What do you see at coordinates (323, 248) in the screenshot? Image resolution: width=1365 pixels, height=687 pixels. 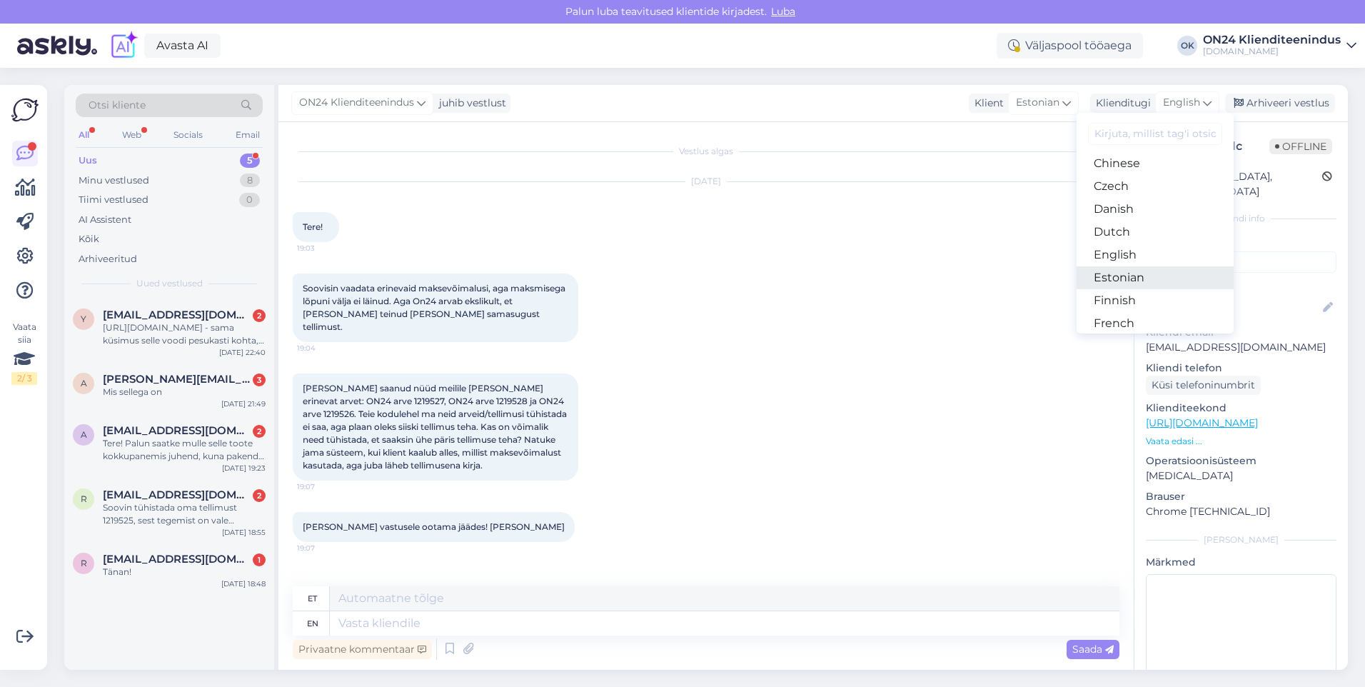 I see `span: 19:03` at bounding box center [323, 248].